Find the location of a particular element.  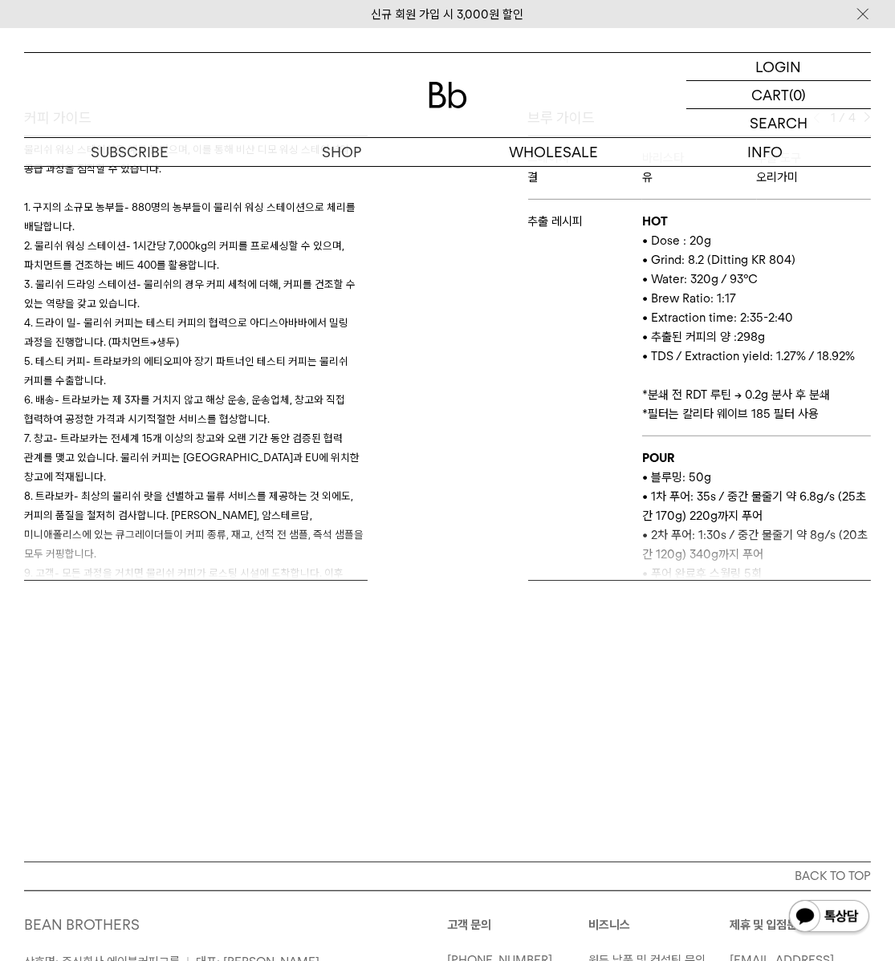

a: BEAN BROTHERS is located at coordinates (82, 924).